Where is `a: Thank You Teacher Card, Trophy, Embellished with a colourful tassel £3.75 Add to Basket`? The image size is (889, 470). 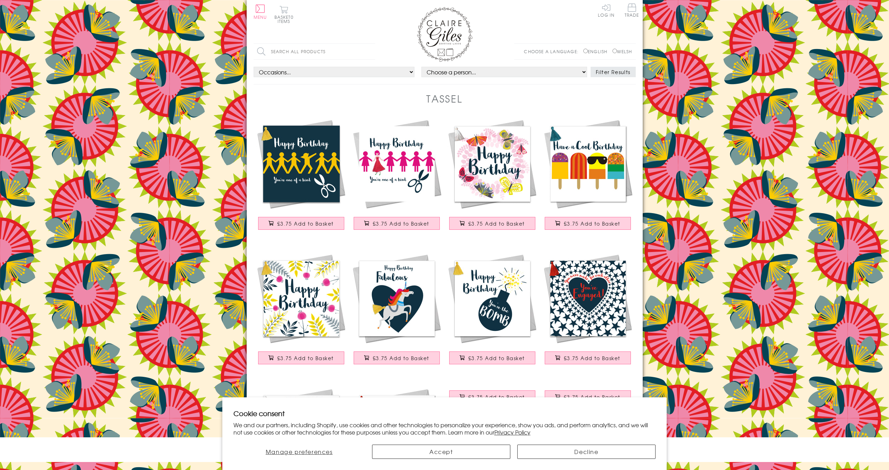
a: Thank You Teacher Card, Trophy, Embellished with a colourful tassel £3.75 Add to Basket is located at coordinates (492, 400).